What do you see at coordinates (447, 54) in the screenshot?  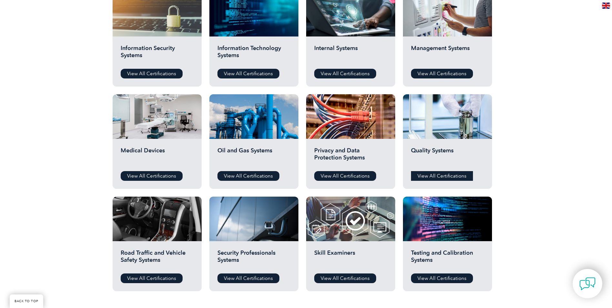 I see `h2: Management Systems` at bounding box center [447, 54].